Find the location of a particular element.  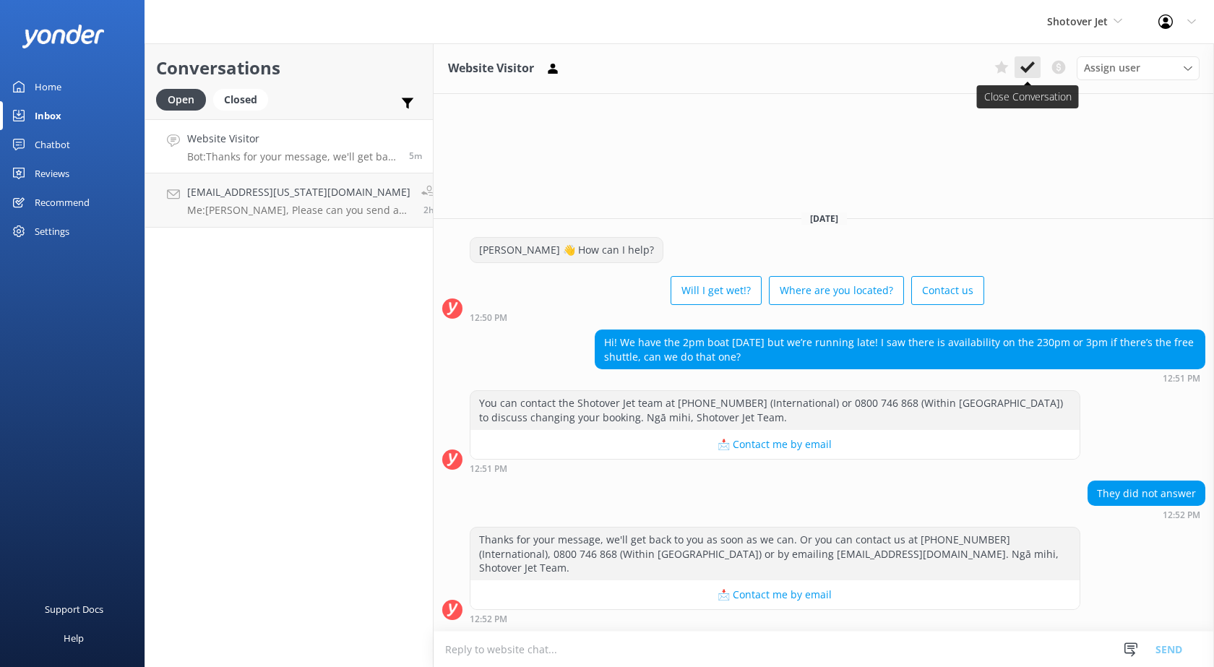

a: Open is located at coordinates (184, 99).